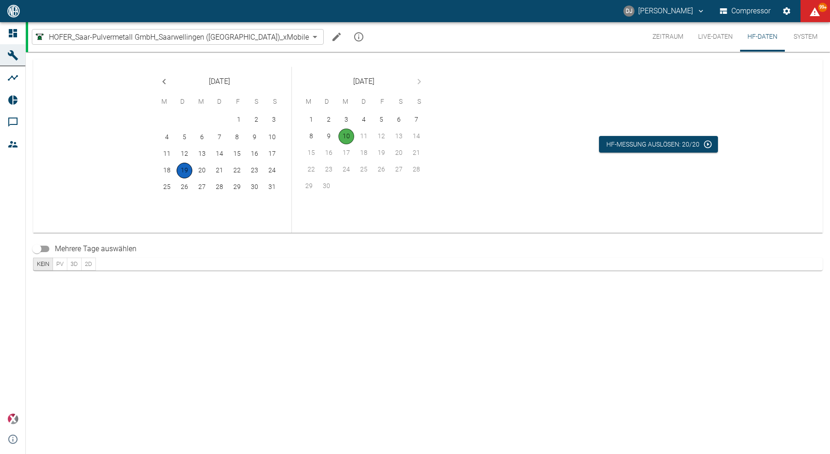 Image resolution: width=830 pixels, height=454 pixels. What do you see at coordinates (65, 264) in the screenshot?
I see `div: 3d chart render` at bounding box center [65, 264].